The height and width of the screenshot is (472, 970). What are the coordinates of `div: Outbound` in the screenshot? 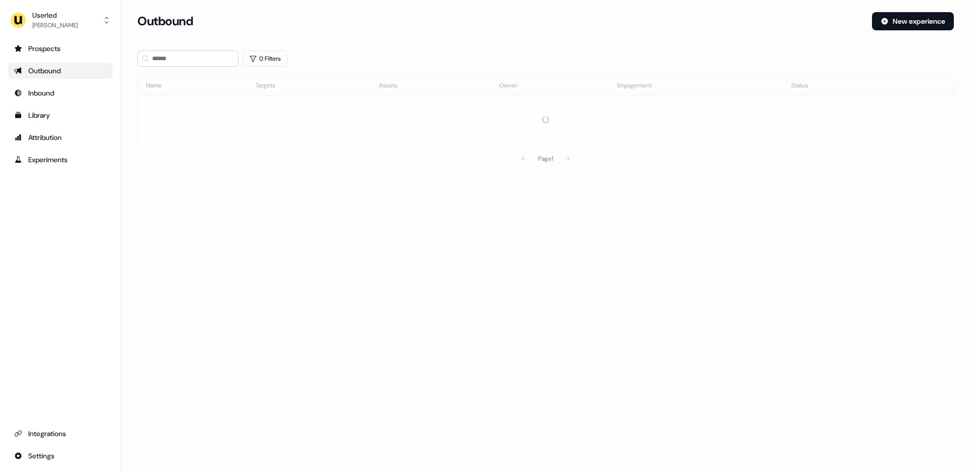 It's located at (60, 71).